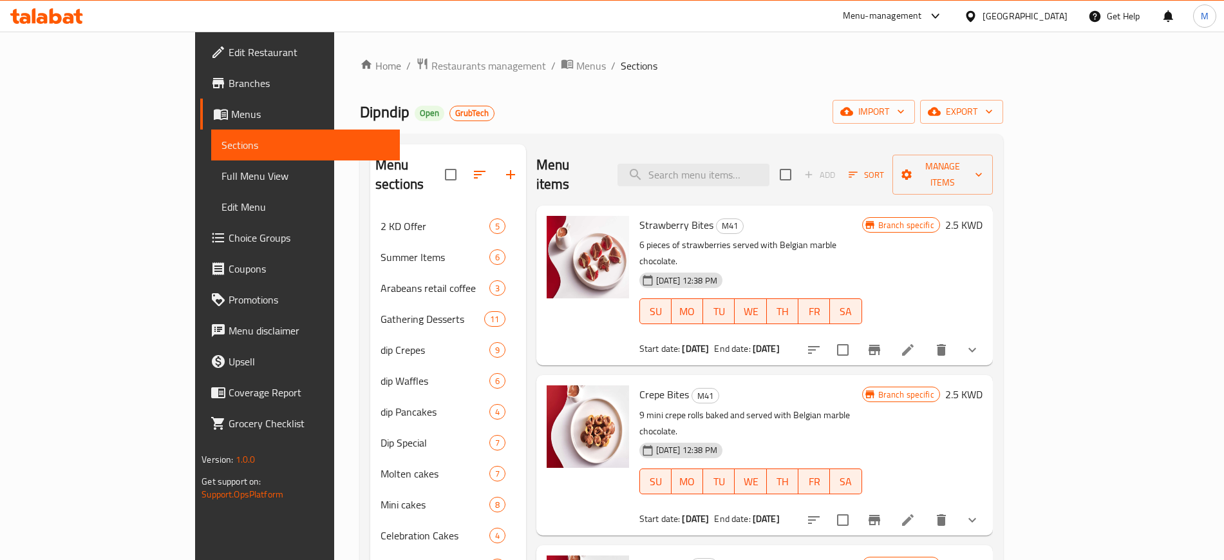 Image resolution: width=1224 pixels, height=560 pixels. What do you see at coordinates (676, 225) in the screenshot?
I see `span: Strawberry Bites` at bounding box center [676, 225].